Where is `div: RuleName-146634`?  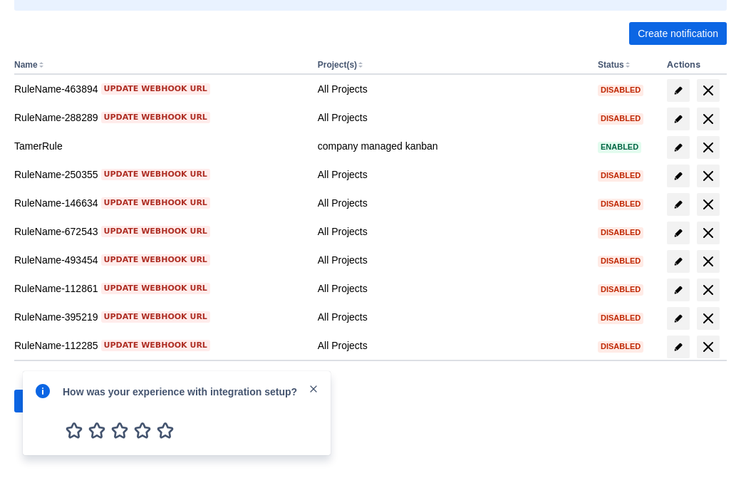 div: RuleName-146634 is located at coordinates (160, 203).